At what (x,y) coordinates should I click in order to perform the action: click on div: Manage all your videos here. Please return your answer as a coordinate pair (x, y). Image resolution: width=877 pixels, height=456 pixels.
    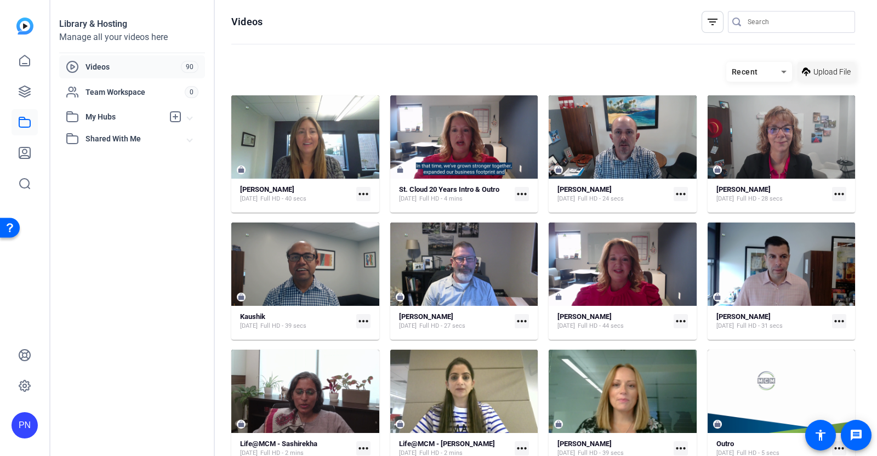
    Looking at the image, I should click on (132, 37).